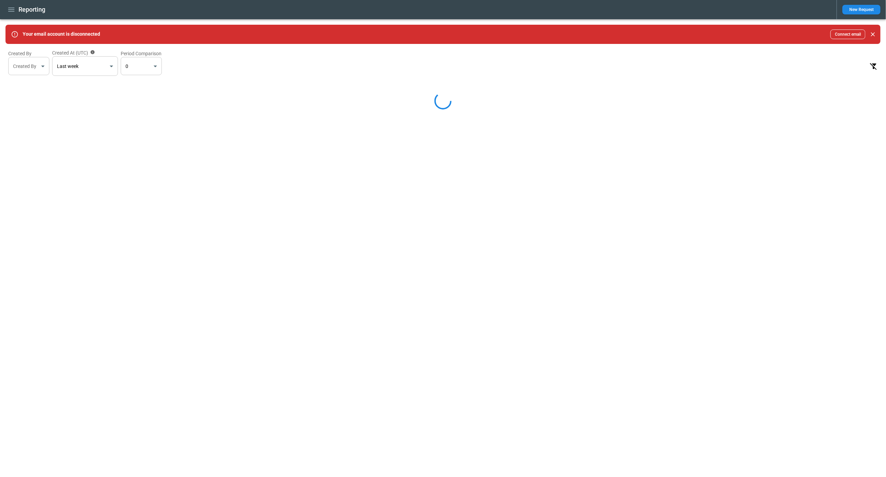 The image size is (886, 477). What do you see at coordinates (862, 10) in the screenshot?
I see `button: New Request` at bounding box center [862, 10].